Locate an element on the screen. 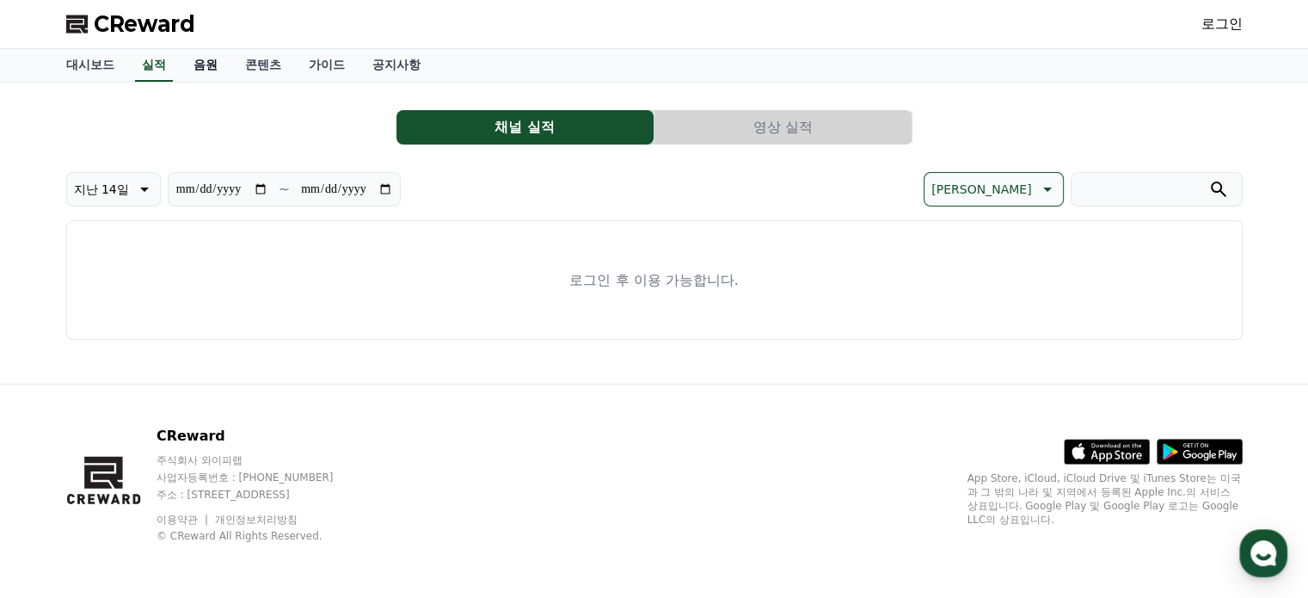 The image size is (1308, 598). a: 콘텐츠 is located at coordinates (263, 65).